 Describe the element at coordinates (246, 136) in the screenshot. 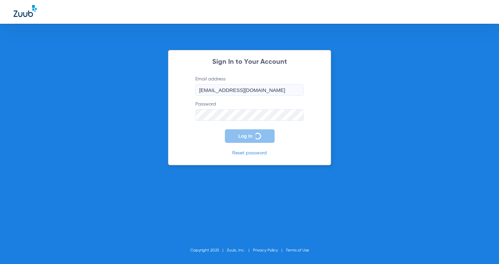

I see `span: Log In` at that location.